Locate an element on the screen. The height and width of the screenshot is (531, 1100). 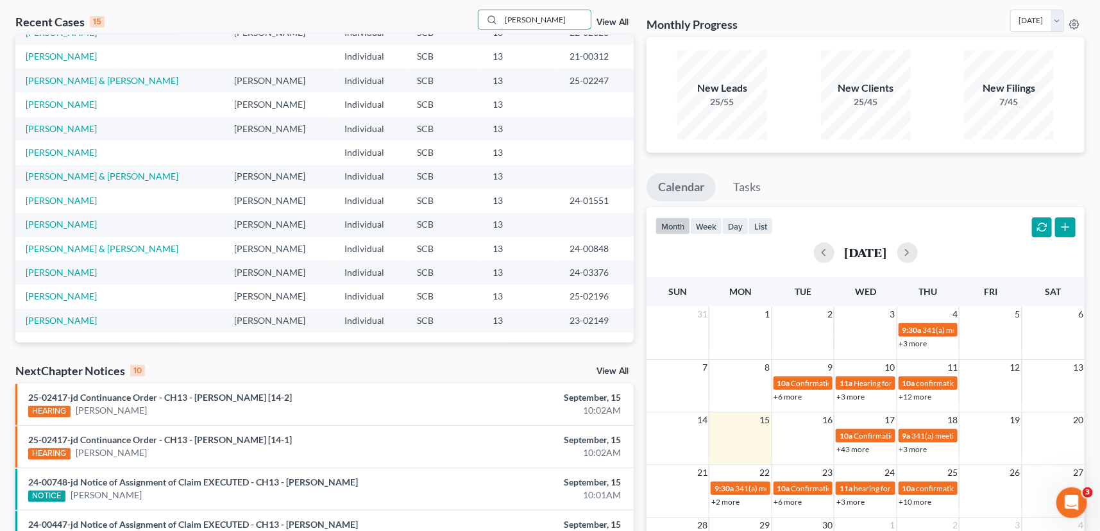
span: Sat is located at coordinates (1053, 291).